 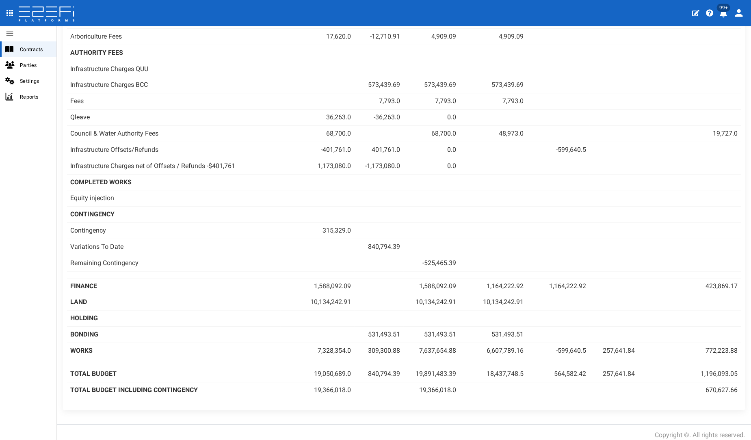 I want to click on div: Copyright ©. All rights reserved., so click(x=700, y=435).